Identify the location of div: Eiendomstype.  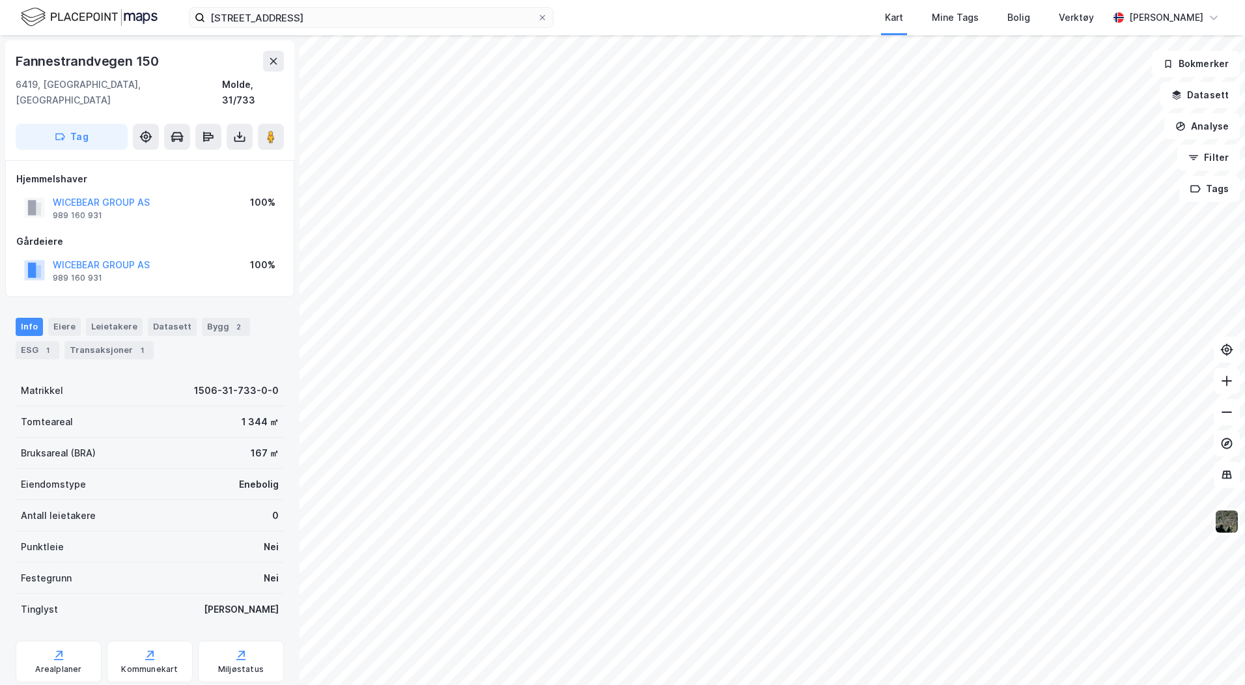
(53, 484).